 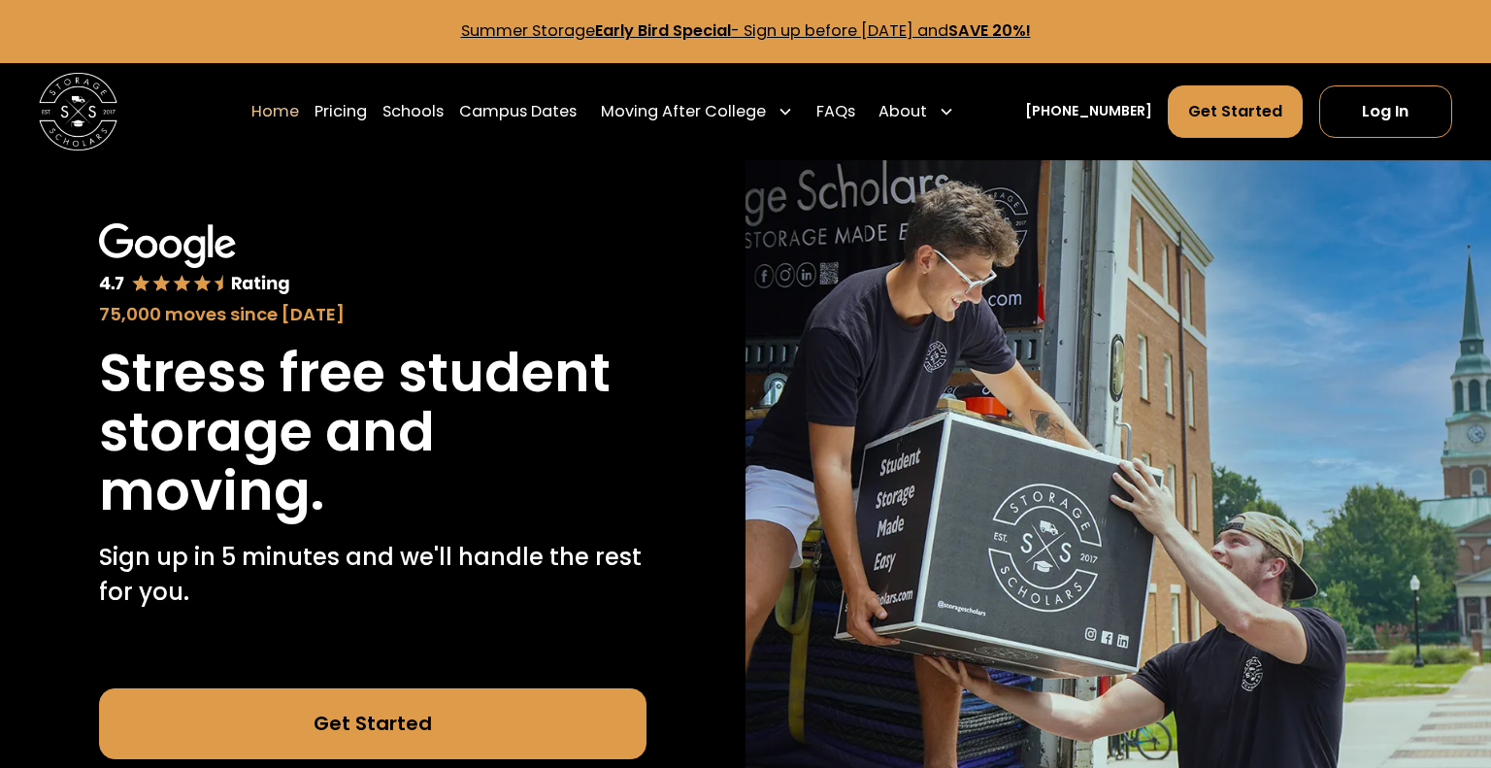 What do you see at coordinates (275, 112) in the screenshot?
I see `a: Home` at bounding box center [275, 112].